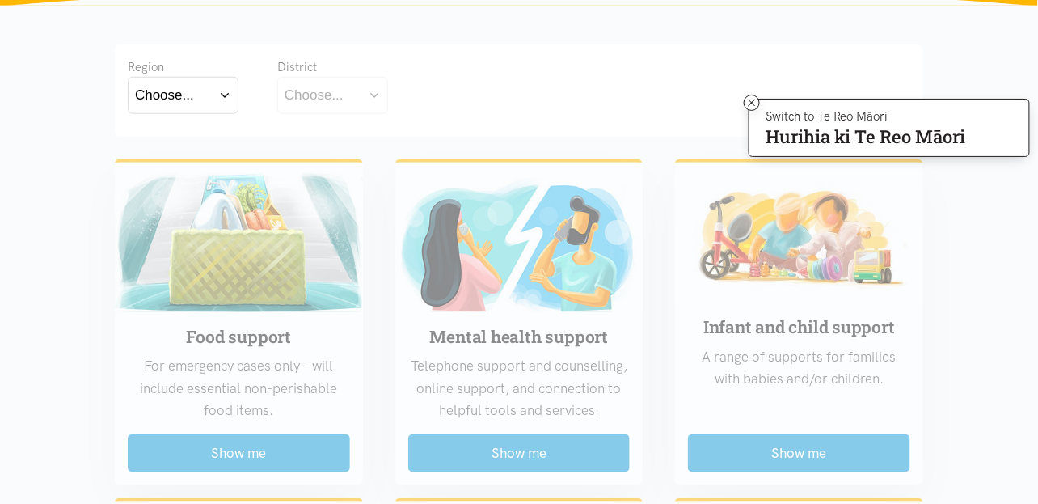 The height and width of the screenshot is (504, 1038). Describe the element at coordinates (332, 67) in the screenshot. I see `div: District` at that location.